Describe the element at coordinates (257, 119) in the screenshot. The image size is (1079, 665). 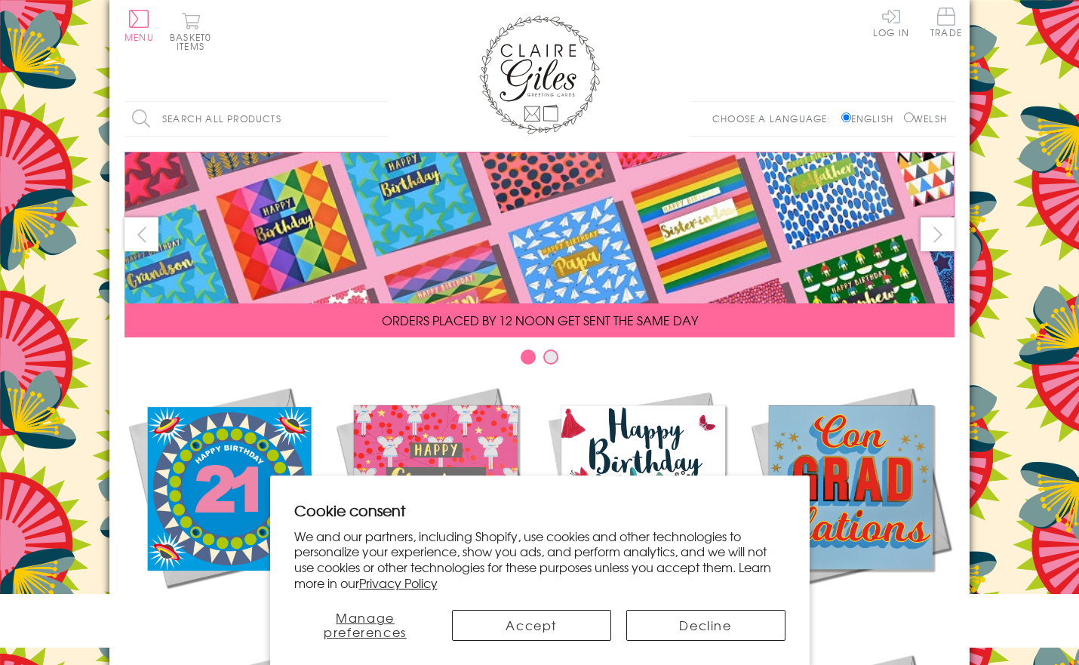
I see `input: Search all products` at that location.